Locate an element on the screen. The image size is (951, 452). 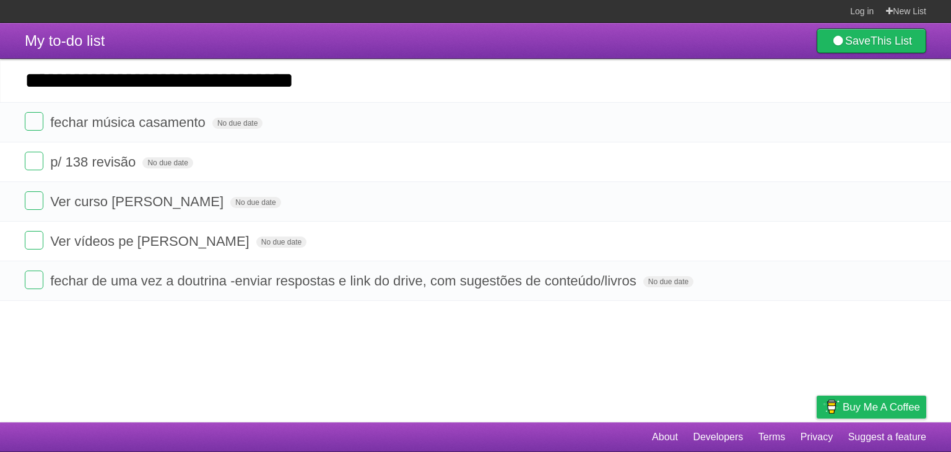
a: Privacy is located at coordinates (816, 437).